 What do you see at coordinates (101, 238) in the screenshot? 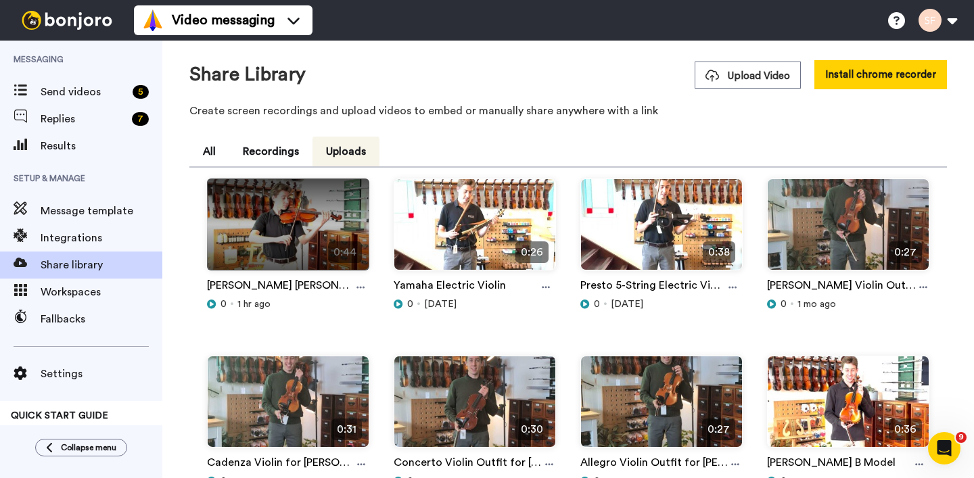
I see `span: Integrations` at bounding box center [101, 238].